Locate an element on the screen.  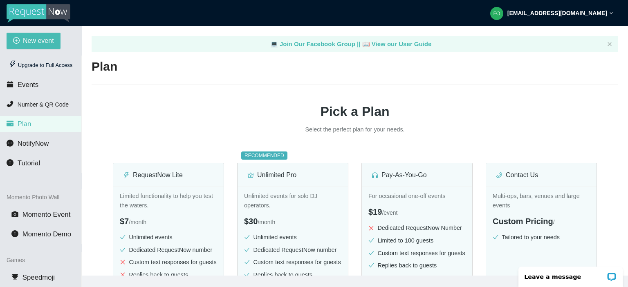
h2: Plan is located at coordinates (355, 67).